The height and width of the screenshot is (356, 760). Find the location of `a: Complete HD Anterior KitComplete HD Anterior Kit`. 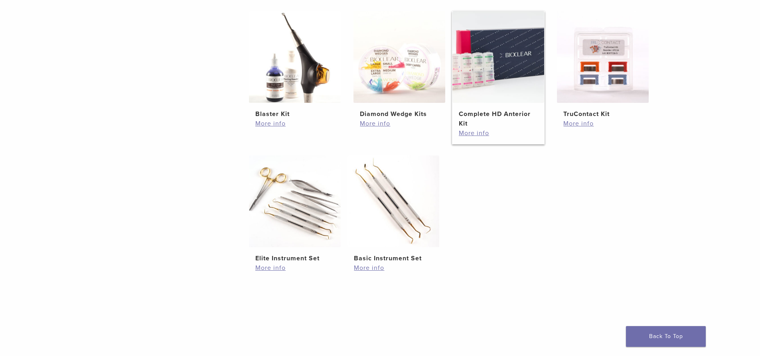

a: Complete HD Anterior KitComplete HD Anterior Kit is located at coordinates (498, 70).